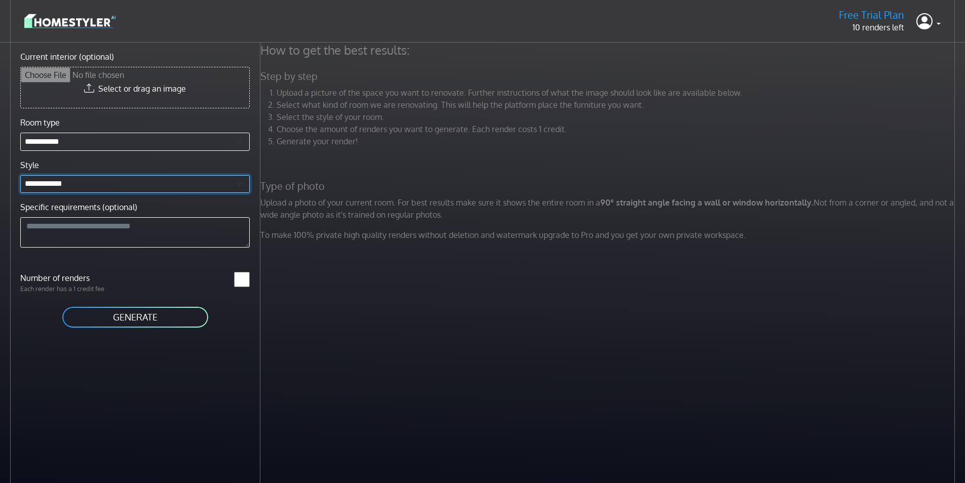 The image size is (965, 483). I want to click on label: Style, so click(29, 165).